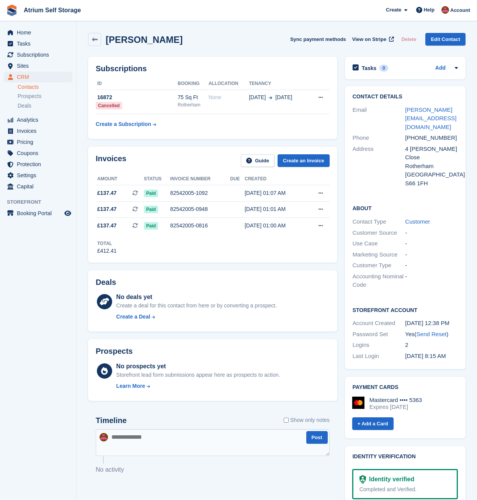 The height and width of the screenshot is (500, 477). What do you see at coordinates (40, 55) in the screenshot?
I see `span: Subscriptions` at bounding box center [40, 55].